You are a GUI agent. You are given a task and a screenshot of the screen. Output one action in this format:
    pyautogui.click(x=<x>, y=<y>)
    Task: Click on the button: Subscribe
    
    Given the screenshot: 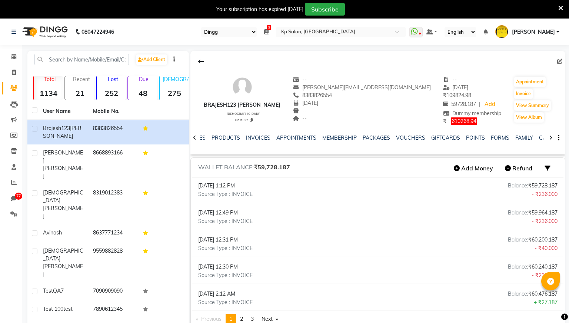 What is the action you would take?
    pyautogui.click(x=325, y=9)
    